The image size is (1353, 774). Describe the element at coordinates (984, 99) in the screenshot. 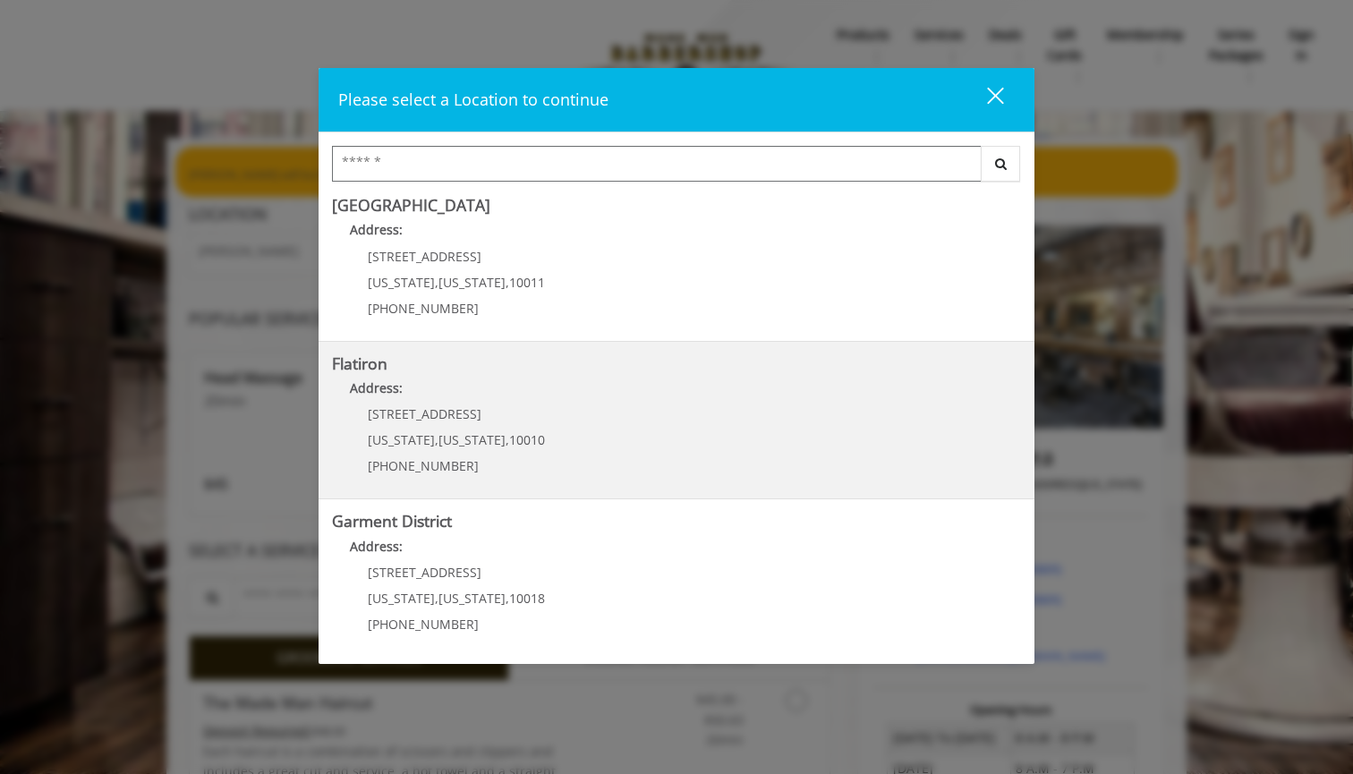

I see `button: close dialog` at that location.